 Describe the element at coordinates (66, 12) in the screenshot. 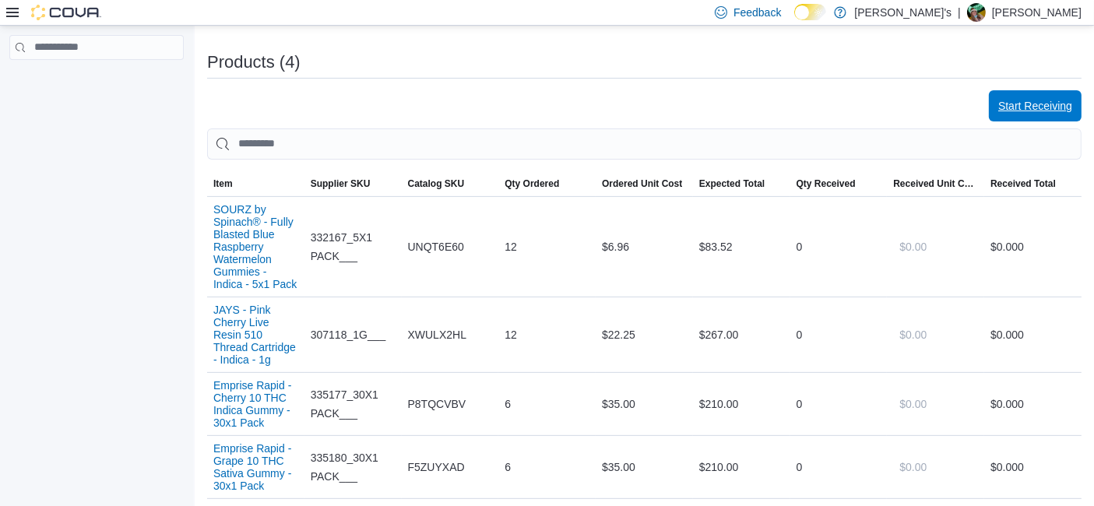

I see `img: Cova` at that location.